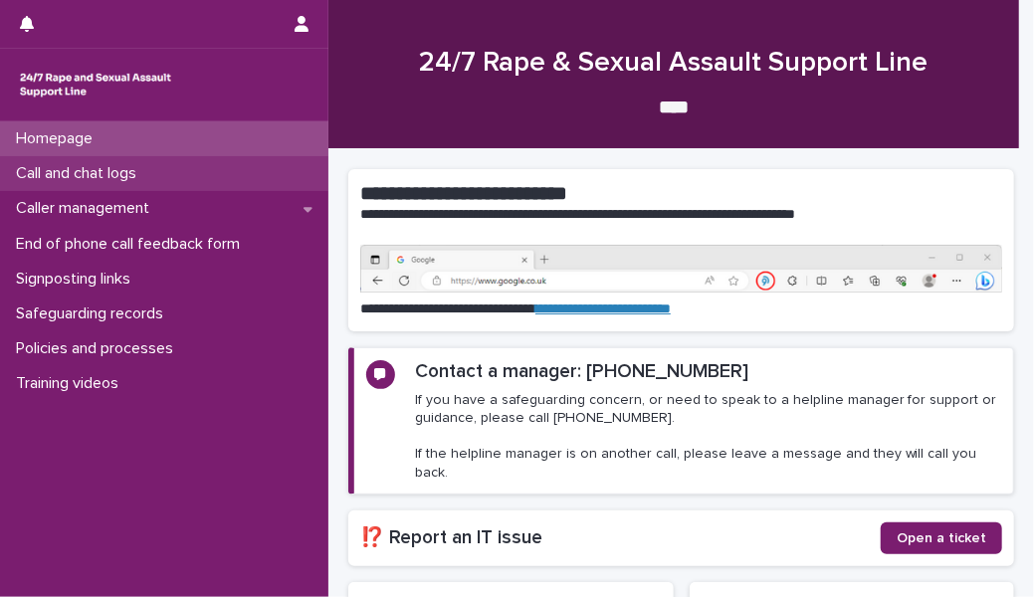 The image size is (1034, 597). I want to click on p: If you have a safeguarding concern, or need to speak to a helpline manager for support or guidanc..., so click(707, 436).